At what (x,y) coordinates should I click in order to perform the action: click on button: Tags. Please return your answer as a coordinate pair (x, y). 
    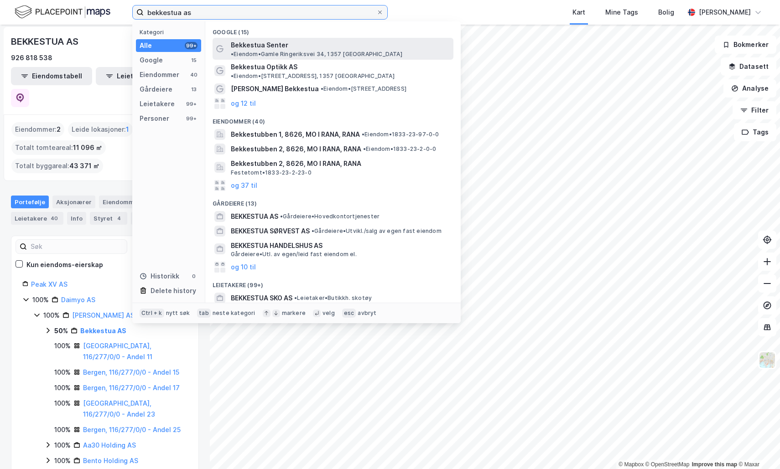
    Looking at the image, I should click on (755, 132).